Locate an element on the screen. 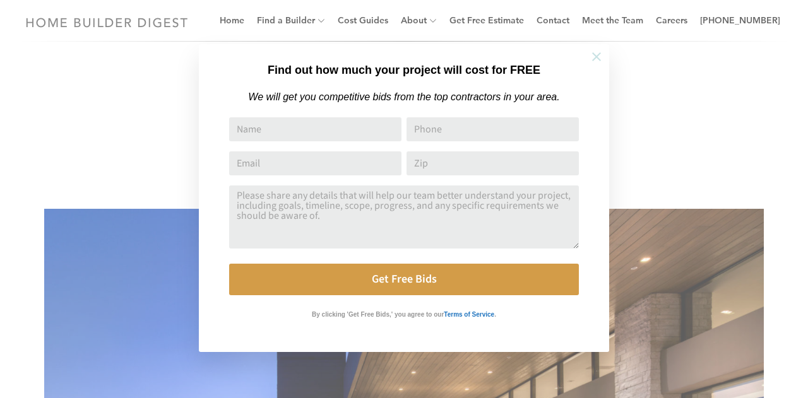 The height and width of the screenshot is (398, 808). input: Name is located at coordinates (315, 129).